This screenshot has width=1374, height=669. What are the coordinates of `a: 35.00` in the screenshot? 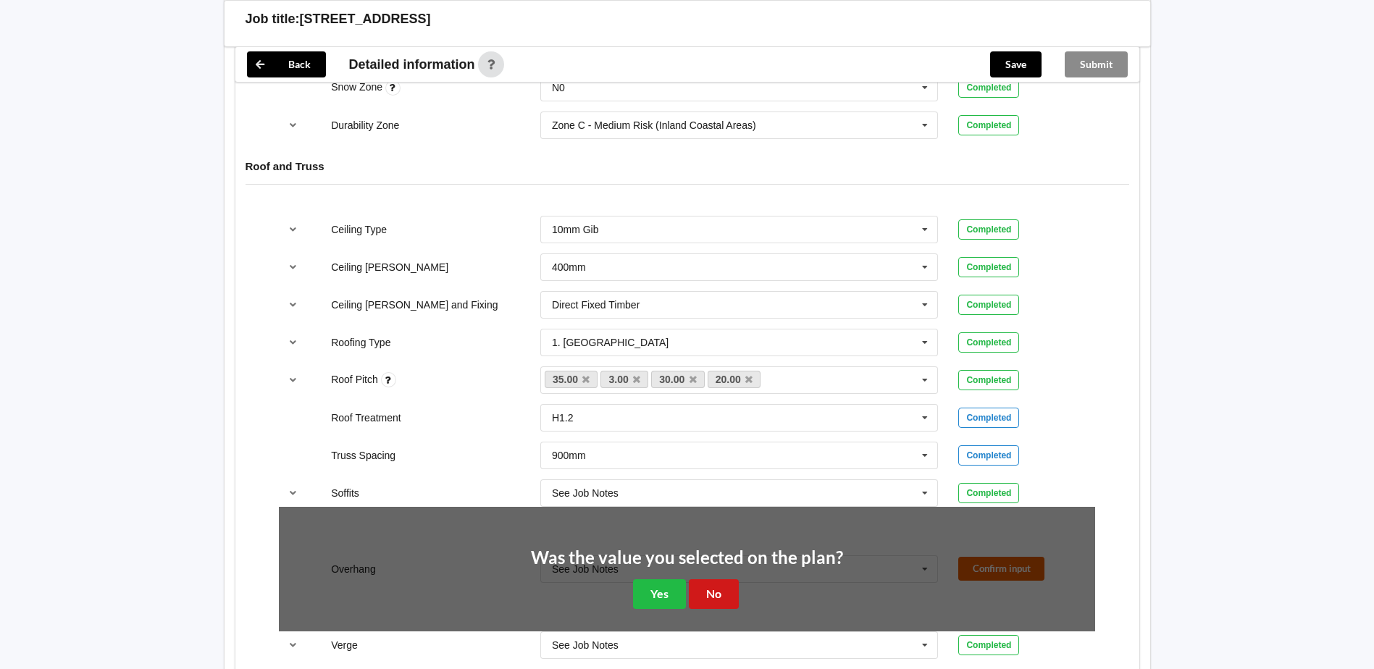 It's located at (572, 380).